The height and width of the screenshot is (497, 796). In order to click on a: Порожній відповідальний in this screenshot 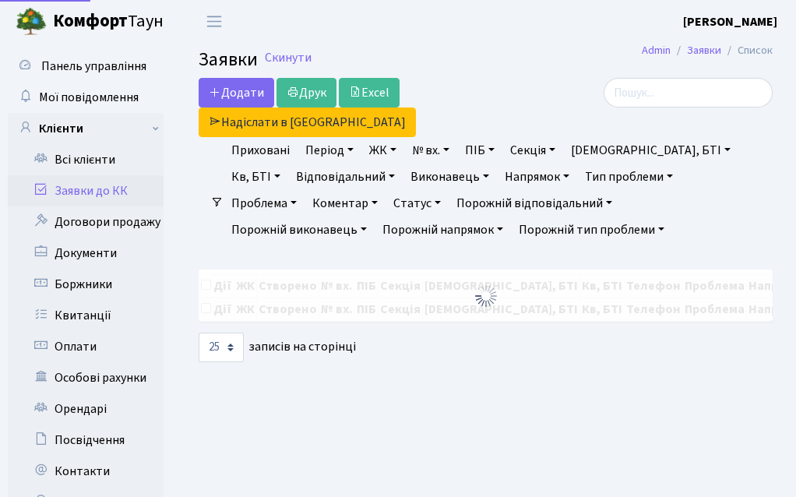, I will do `click(534, 203)`.